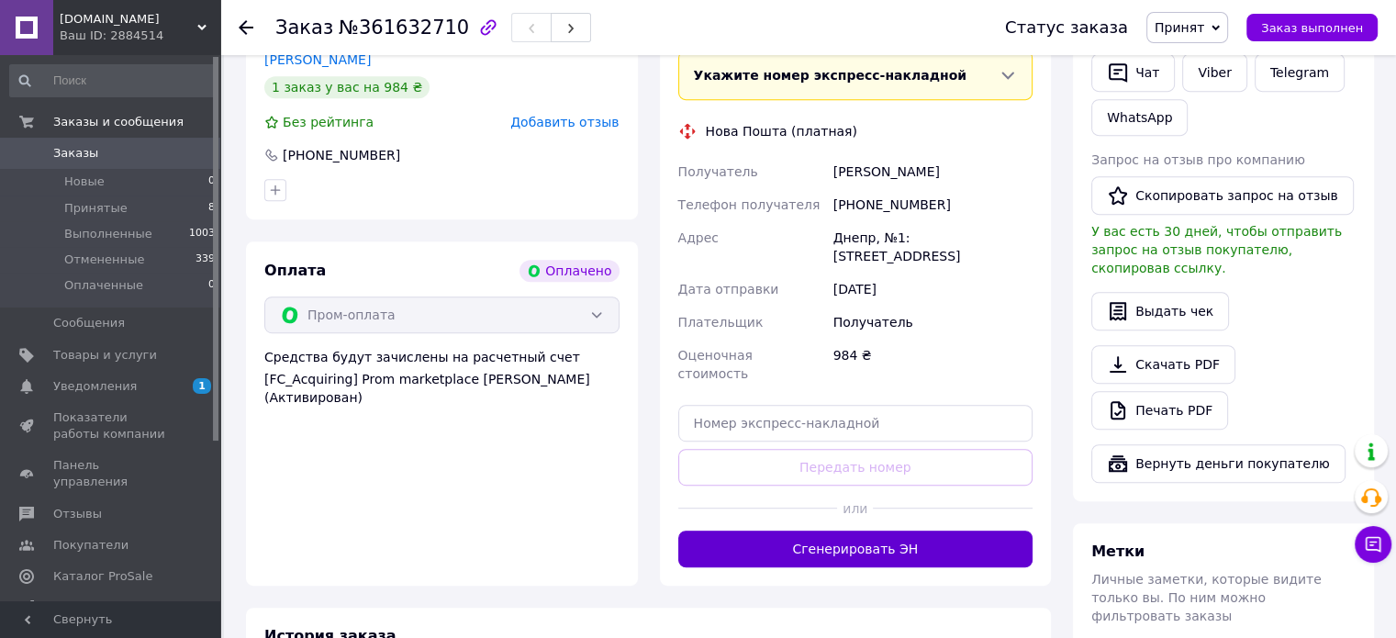 The height and width of the screenshot is (638, 1396). Describe the element at coordinates (569, 271) in the screenshot. I see `div: Оплачено` at that location.